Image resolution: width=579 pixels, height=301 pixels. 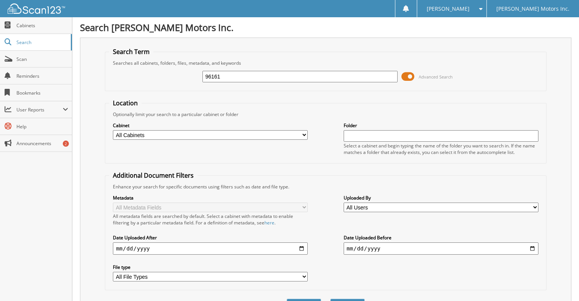 I want to click on label: Folder, so click(x=441, y=125).